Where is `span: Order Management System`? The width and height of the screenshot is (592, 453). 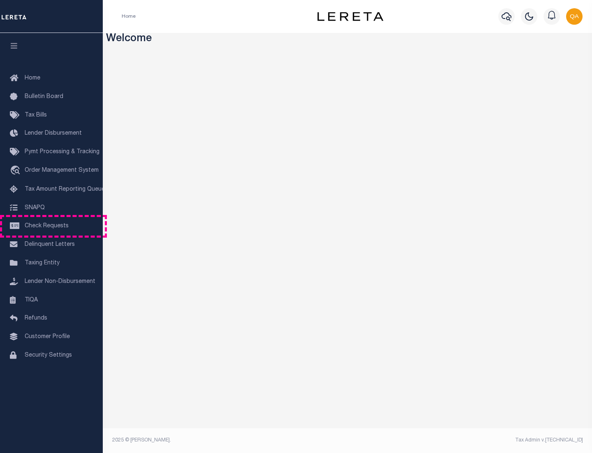
span: Order Management System is located at coordinates (62, 170).